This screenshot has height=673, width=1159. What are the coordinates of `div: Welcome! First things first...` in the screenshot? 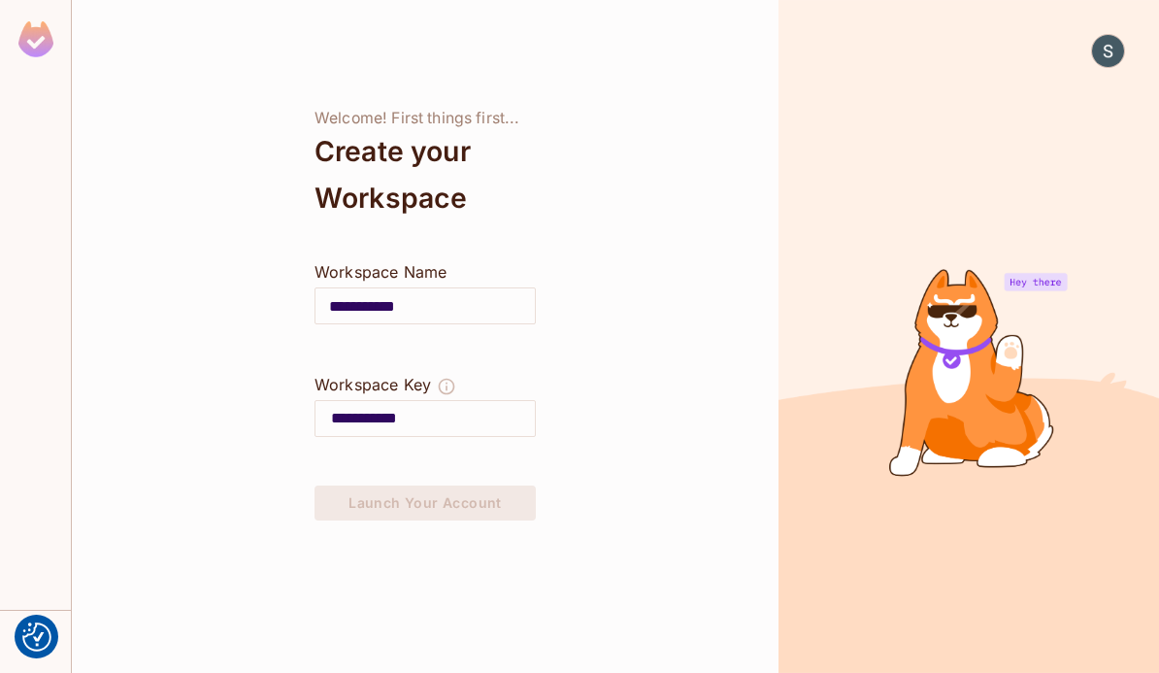 It's located at (425, 118).